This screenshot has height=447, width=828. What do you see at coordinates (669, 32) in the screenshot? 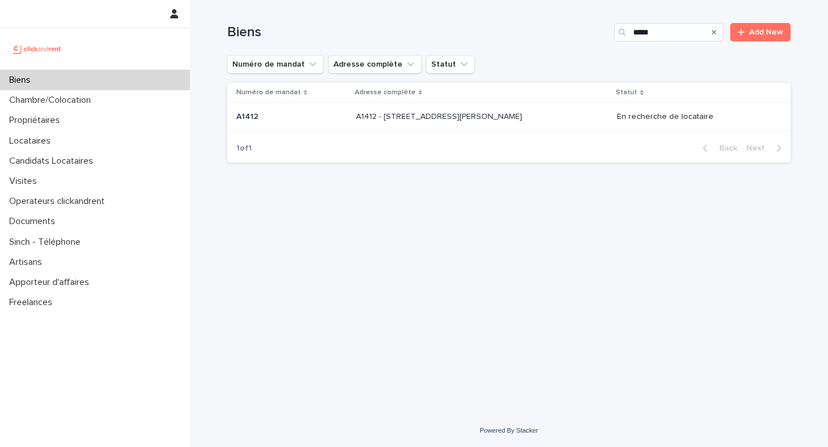
I see `input: Search` at bounding box center [669, 32].